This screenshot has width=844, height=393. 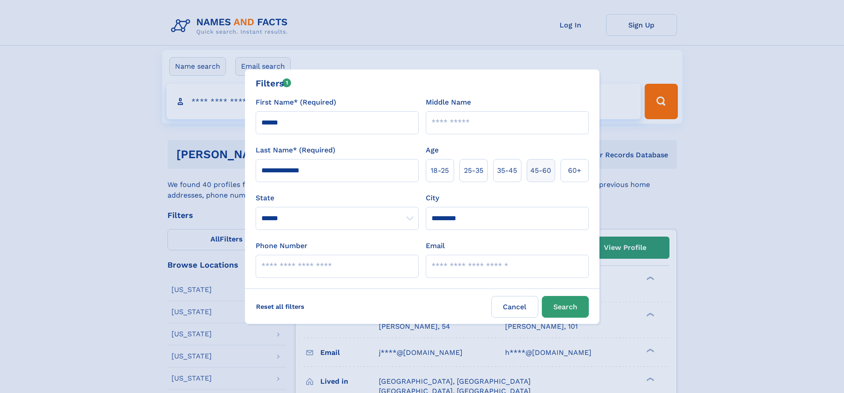 What do you see at coordinates (474, 171) in the screenshot?
I see `span: 25‑35` at bounding box center [474, 171].